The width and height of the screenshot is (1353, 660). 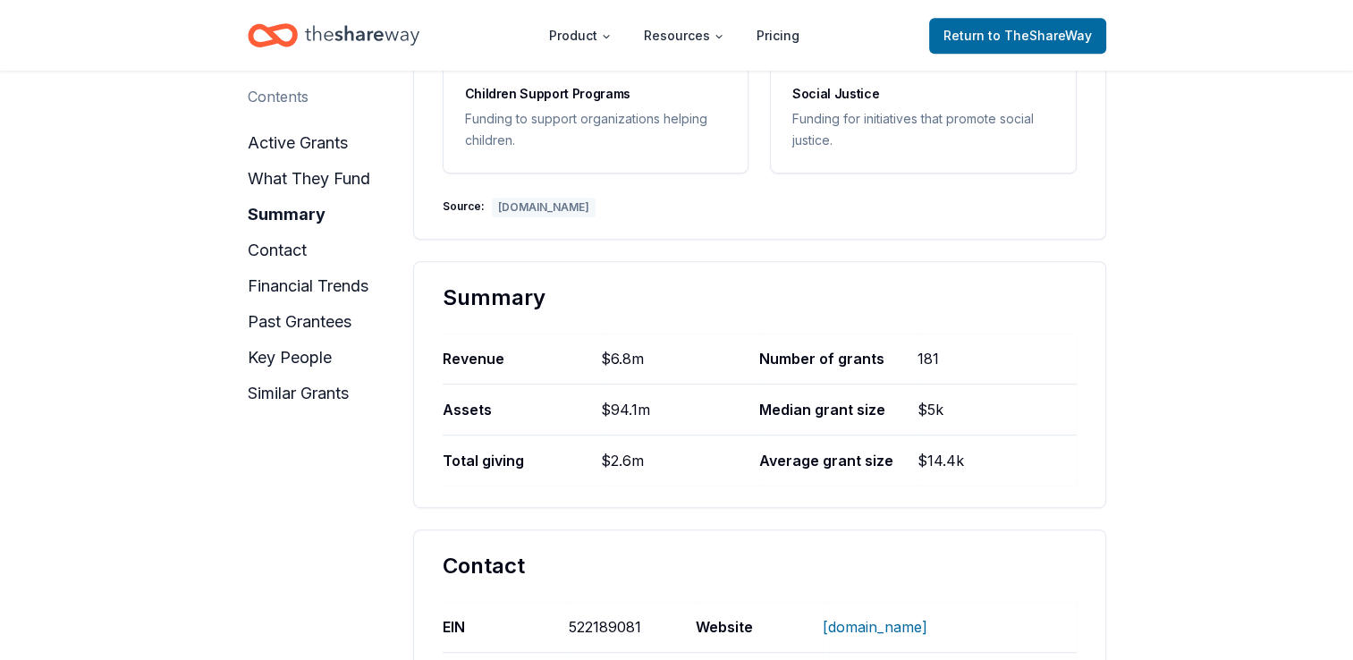 What do you see at coordinates (680, 461) in the screenshot?
I see `div: $2.6m` at bounding box center [680, 461].